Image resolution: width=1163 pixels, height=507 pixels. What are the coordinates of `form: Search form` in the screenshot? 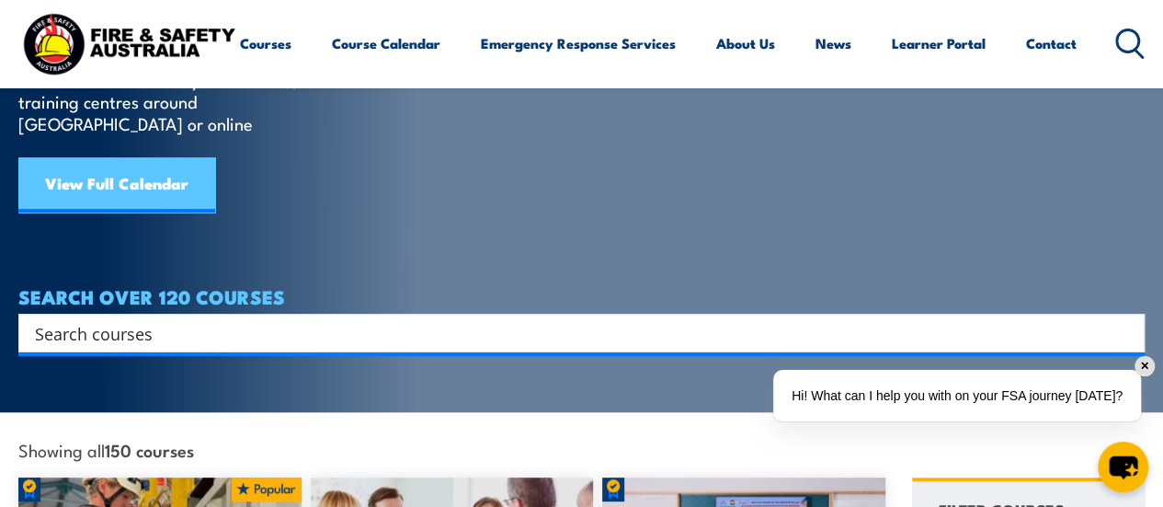 It's located at (573, 333).